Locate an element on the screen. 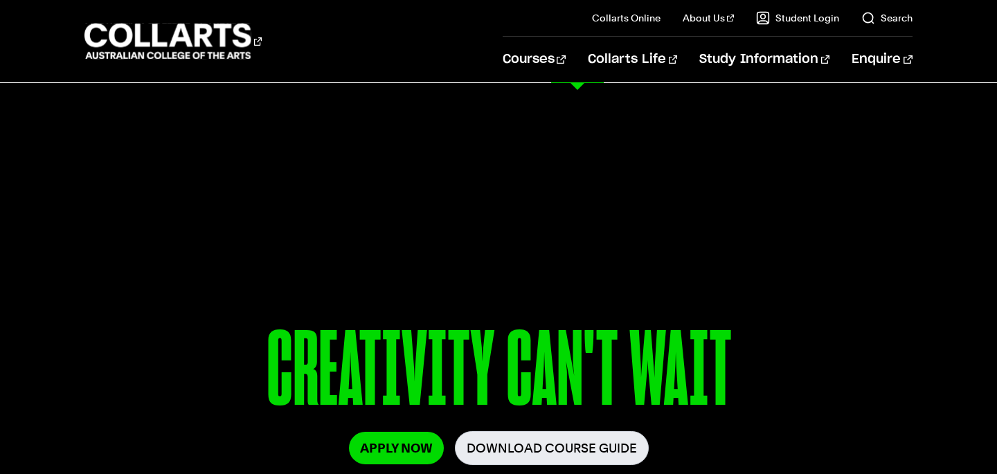 The height and width of the screenshot is (474, 997). a: Enquire is located at coordinates (882, 60).